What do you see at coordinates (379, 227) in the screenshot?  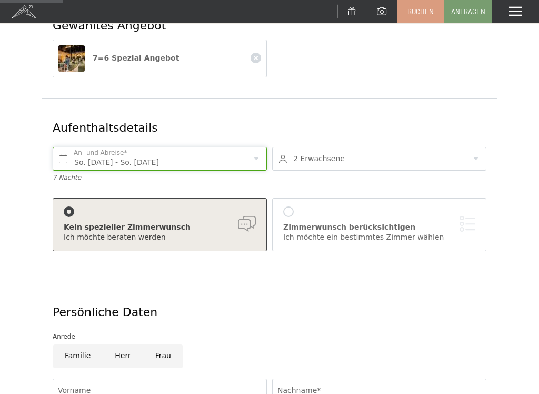 I see `div: Zimmerwunsch berücksichtigen` at bounding box center [379, 227].